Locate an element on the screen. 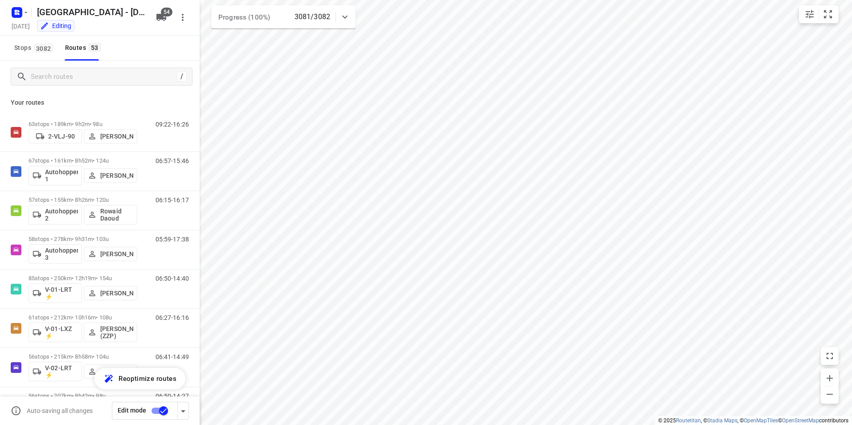 The height and width of the screenshot is (425, 852). p: 56 stops • 207km • 8h42m • 98u is located at coordinates (83, 396).